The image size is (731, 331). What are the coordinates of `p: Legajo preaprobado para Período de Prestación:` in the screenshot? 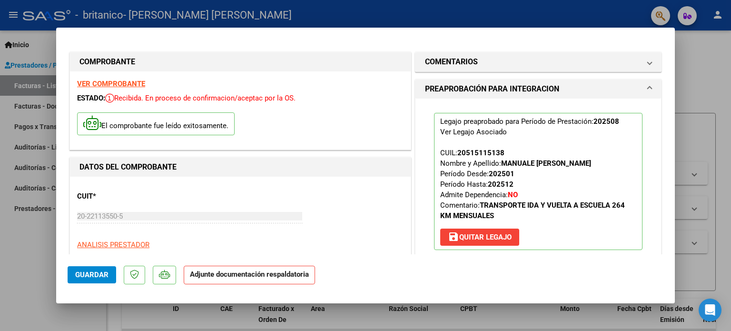 It's located at (538, 181).